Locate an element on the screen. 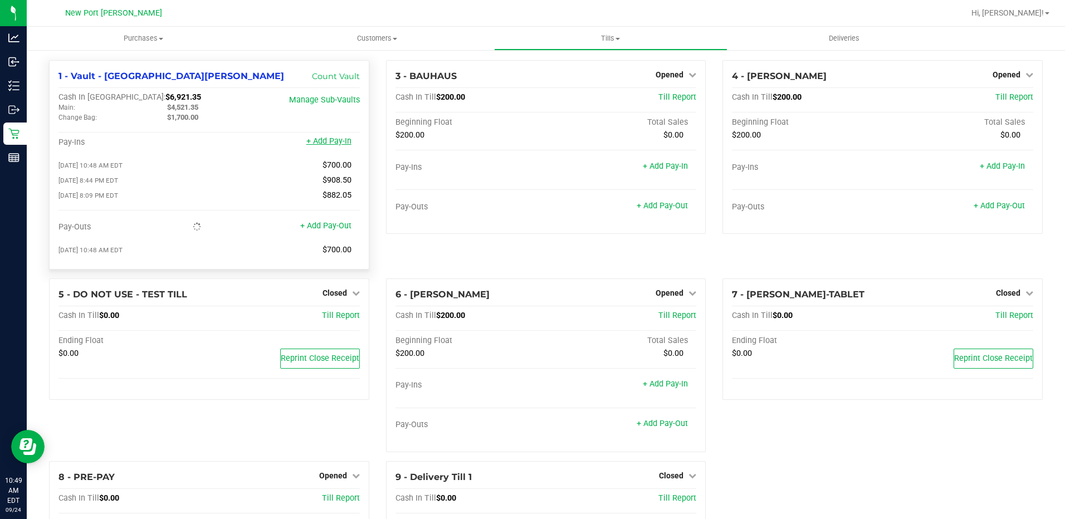 The height and width of the screenshot is (519, 1065). span: Tills is located at coordinates (611, 38).